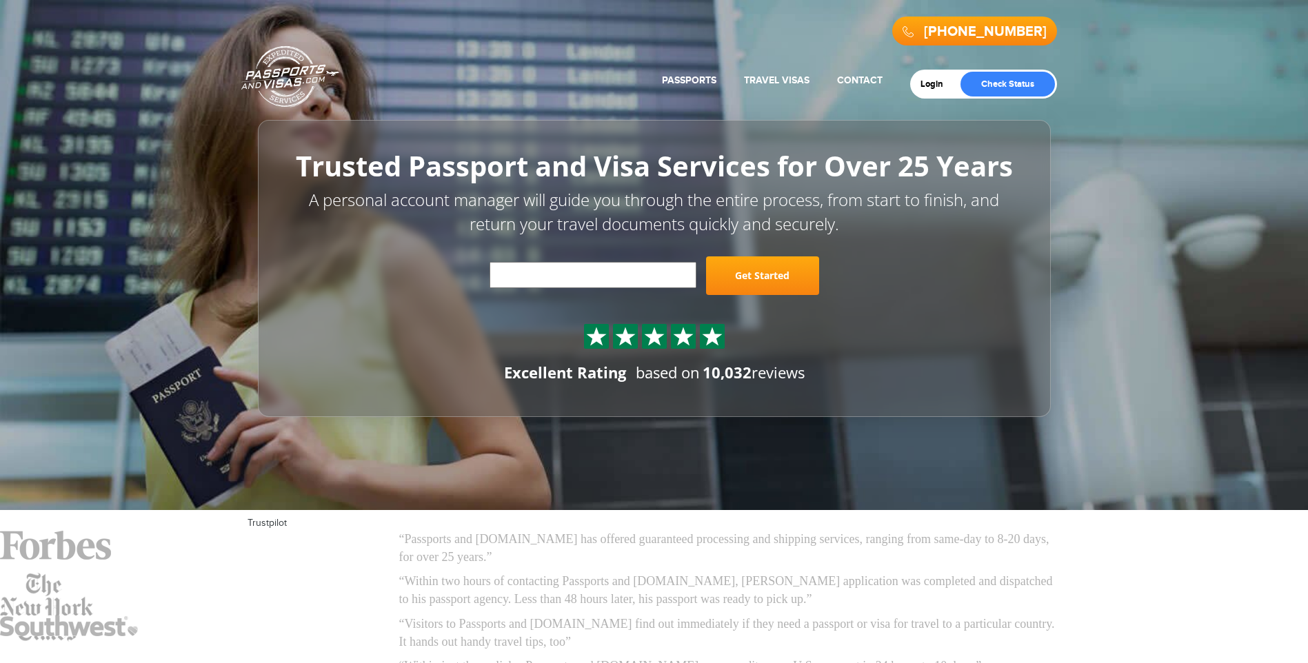 This screenshot has width=1308, height=663. Describe the element at coordinates (1007, 84) in the screenshot. I see `a: Check Status` at that location.